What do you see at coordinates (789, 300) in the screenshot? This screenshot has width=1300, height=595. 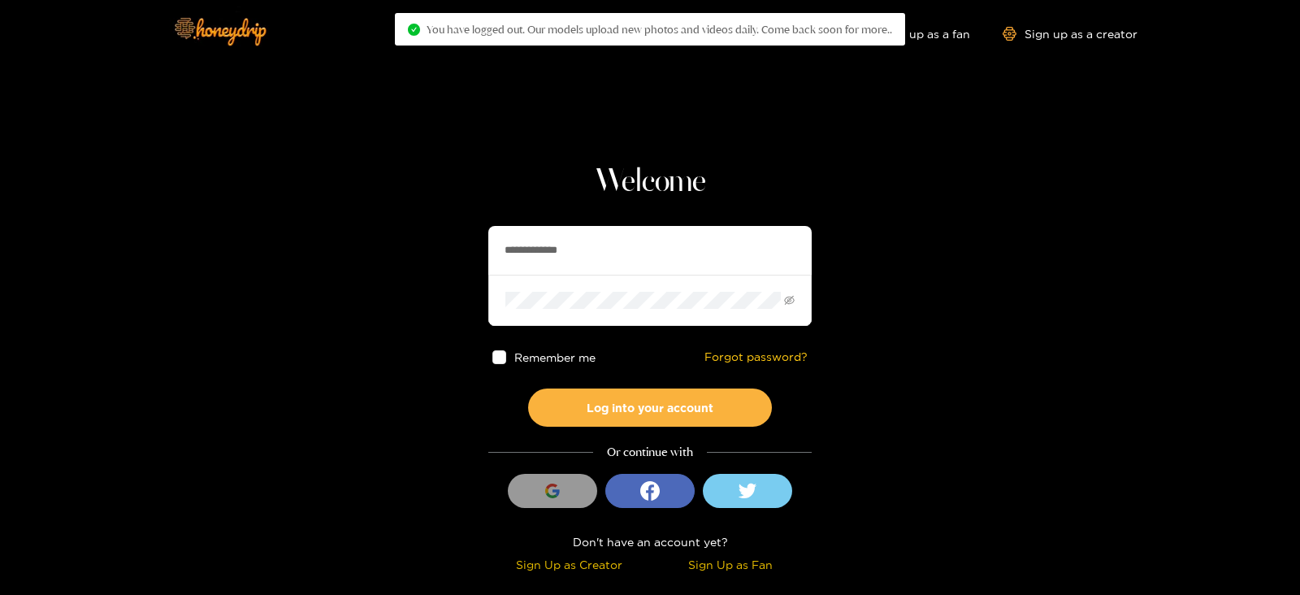 I see `span: eye-invisible` at bounding box center [789, 300].